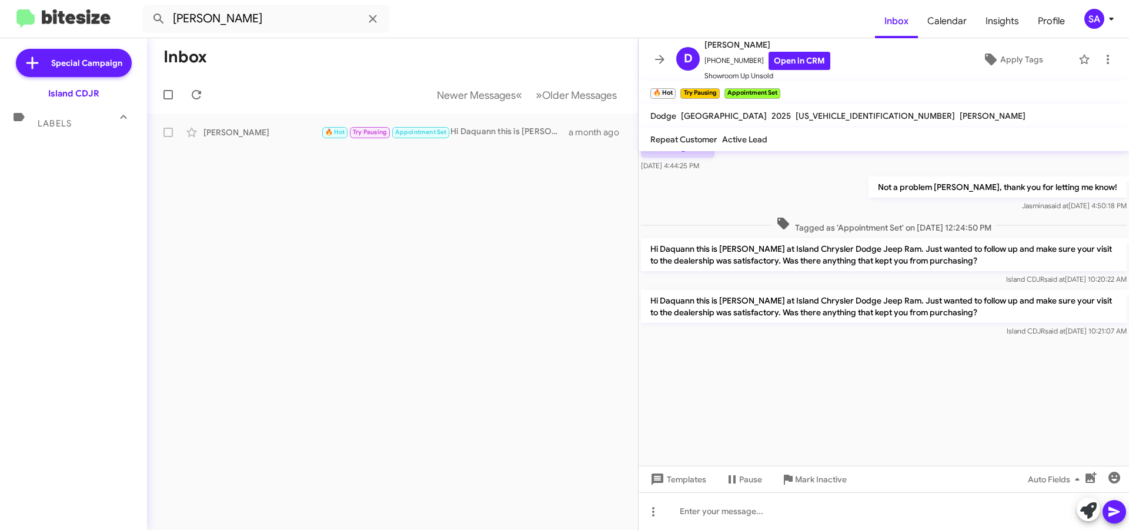 The image size is (1129, 530). I want to click on button: Mark Inactive, so click(814, 479).